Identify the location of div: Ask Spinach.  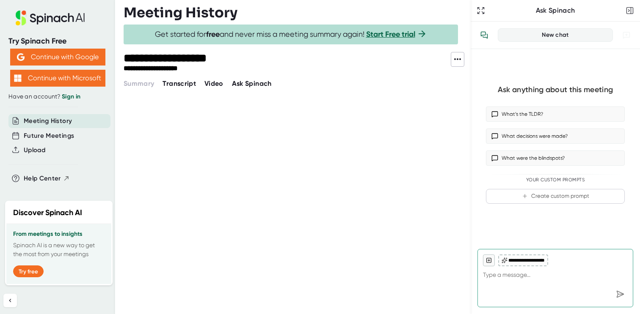
(555, 11).